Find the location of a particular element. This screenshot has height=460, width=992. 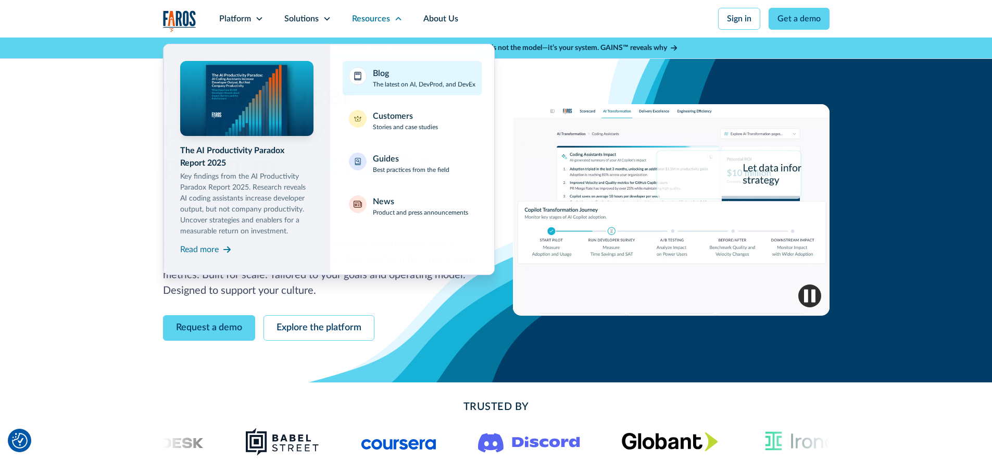

p: Product and press announcements is located at coordinates (420, 212).